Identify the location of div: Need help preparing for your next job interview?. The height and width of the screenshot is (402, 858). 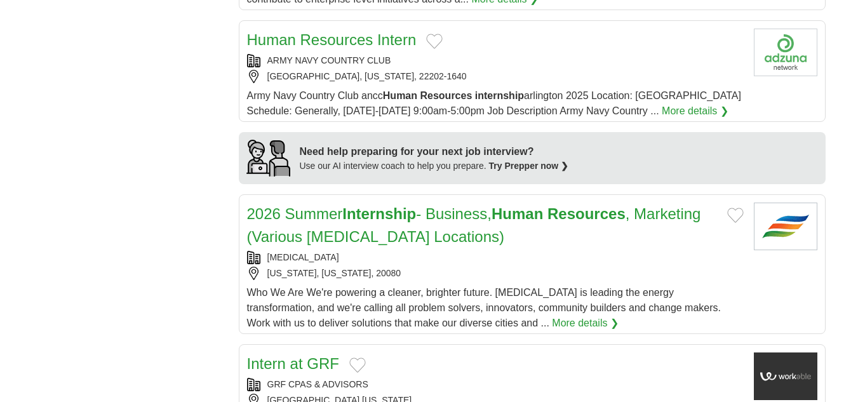
(434, 152).